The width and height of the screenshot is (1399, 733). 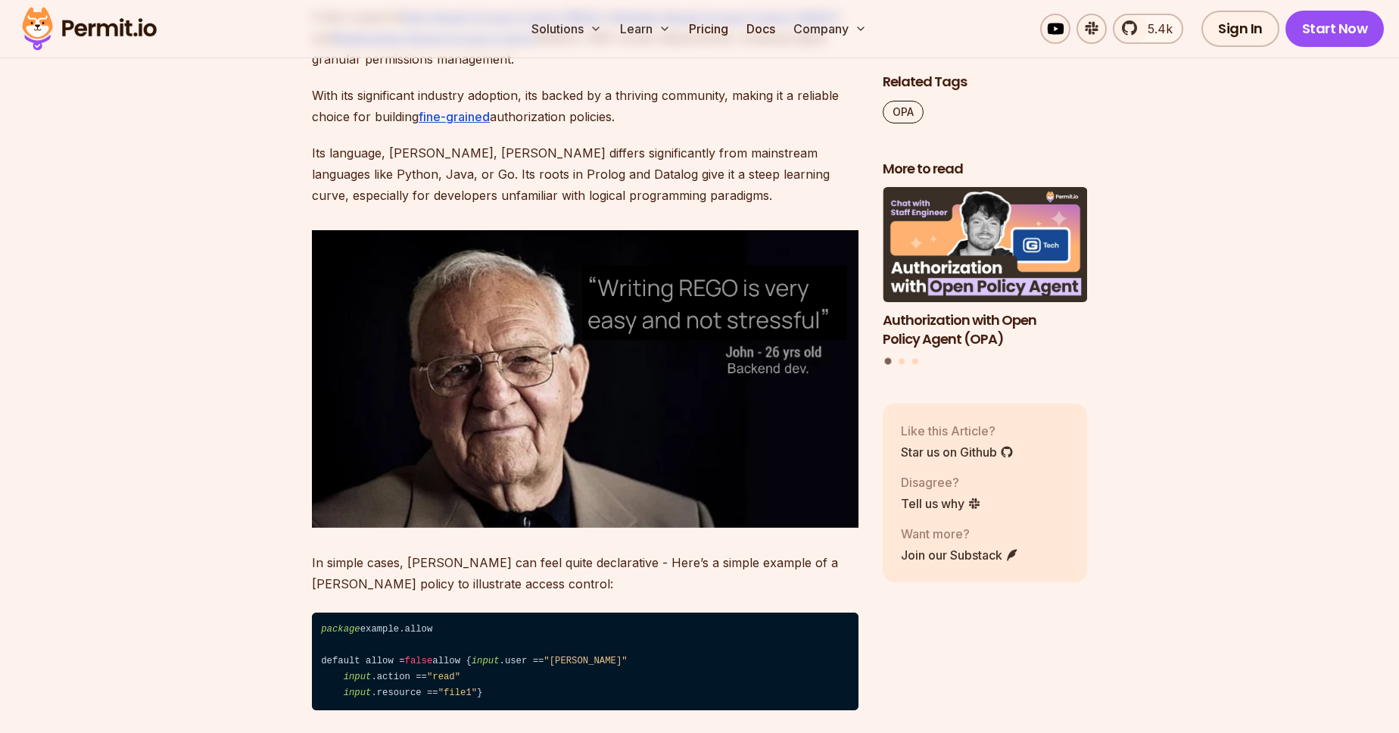 What do you see at coordinates (1147, 29) in the screenshot?
I see `a: 5.4k` at bounding box center [1147, 29].